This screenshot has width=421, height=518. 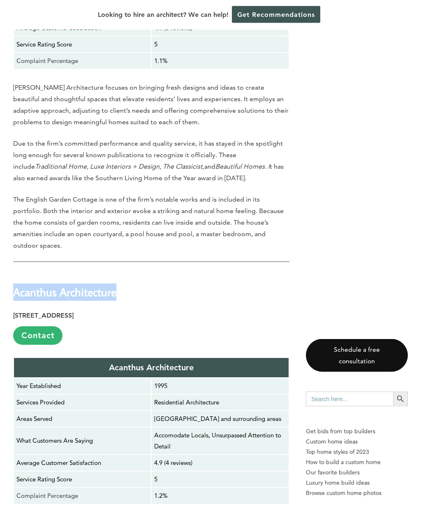 I want to click on a: Browse custom home photos, so click(x=357, y=493).